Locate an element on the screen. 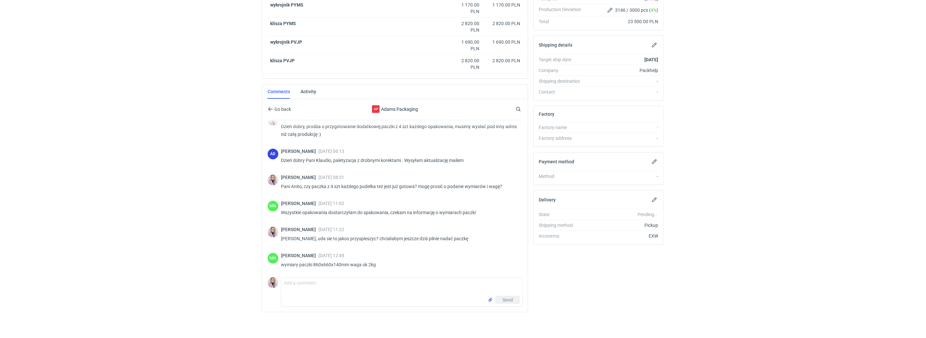 Image resolution: width=926 pixels, height=338 pixels. div: Method is located at coordinates (563, 176).